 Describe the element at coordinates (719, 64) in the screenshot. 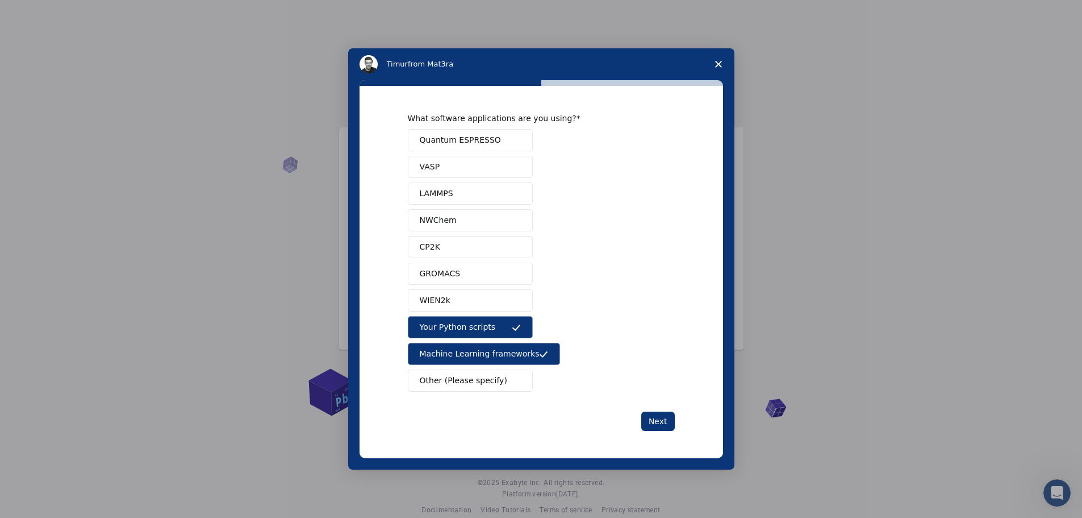

I see `span: Close survey` at that location.